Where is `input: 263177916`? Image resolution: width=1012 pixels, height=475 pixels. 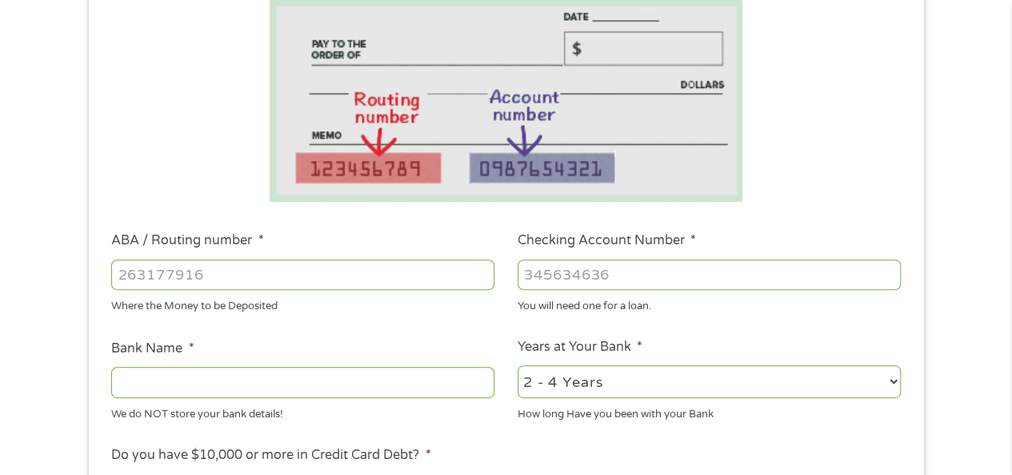
input: 263177916 is located at coordinates (302, 274).